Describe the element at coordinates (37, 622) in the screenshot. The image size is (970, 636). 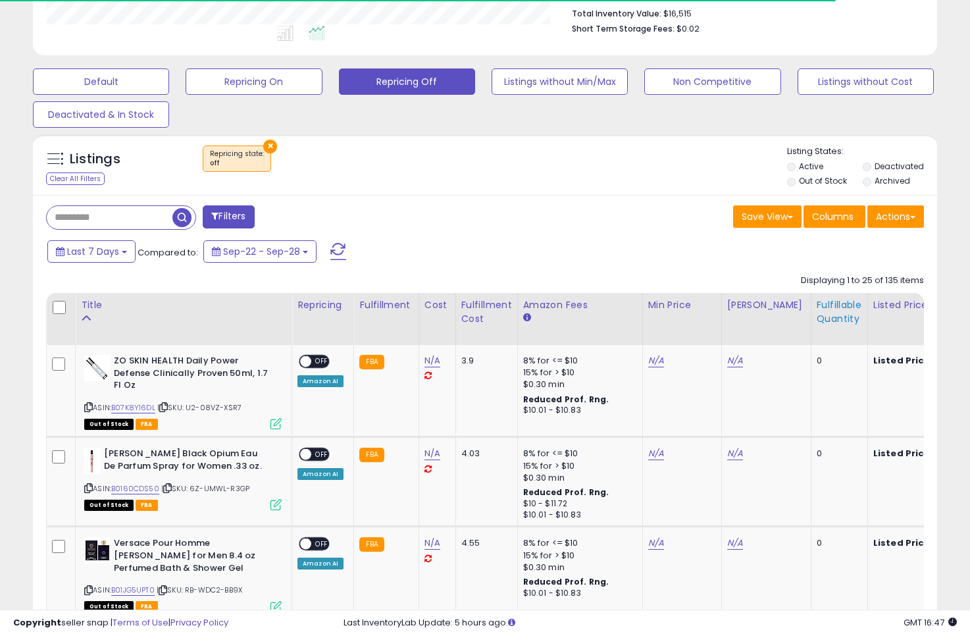
I see `strong: Copyright` at that location.